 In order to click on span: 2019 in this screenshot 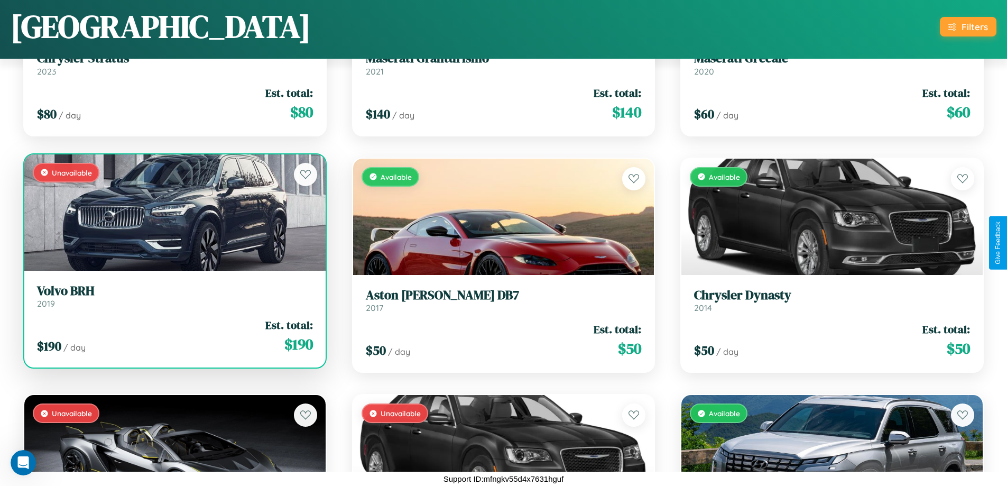, I will do `click(46, 303)`.